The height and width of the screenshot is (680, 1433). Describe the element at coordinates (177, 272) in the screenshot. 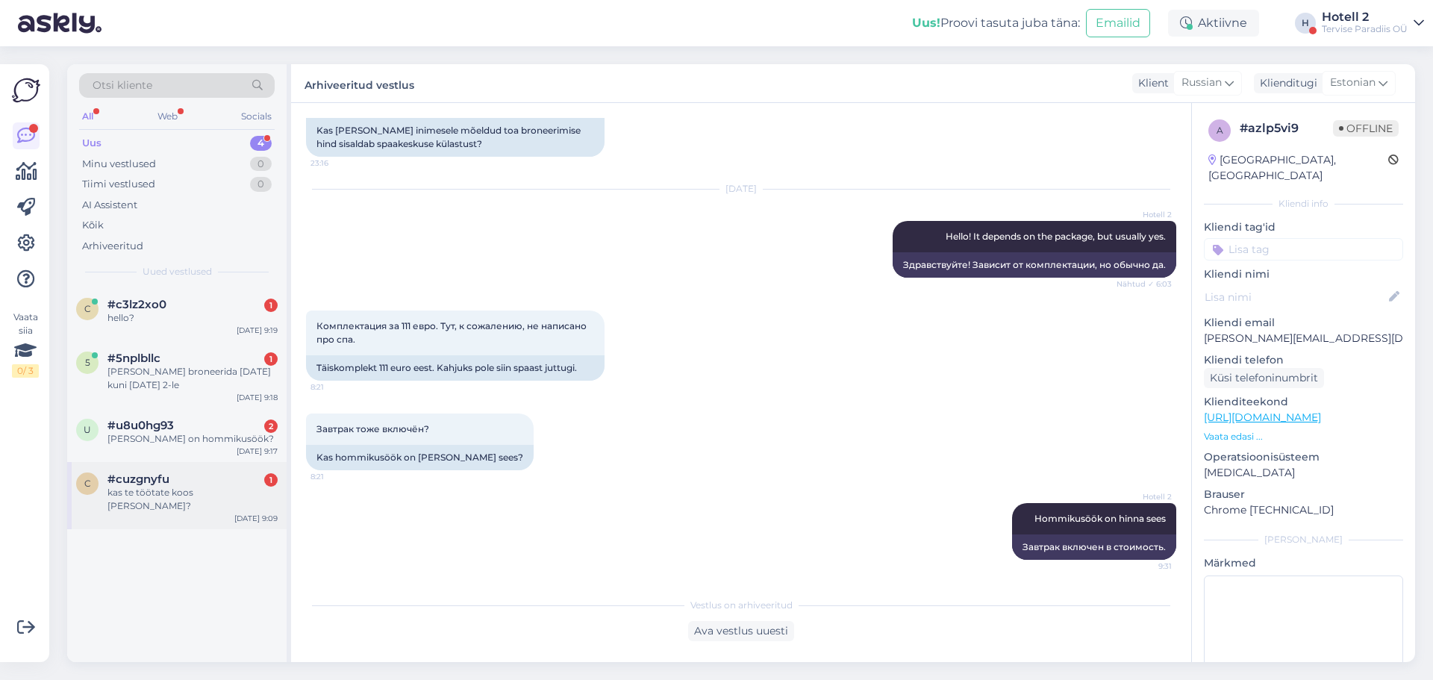

I see `span: Uued vestlused` at that location.